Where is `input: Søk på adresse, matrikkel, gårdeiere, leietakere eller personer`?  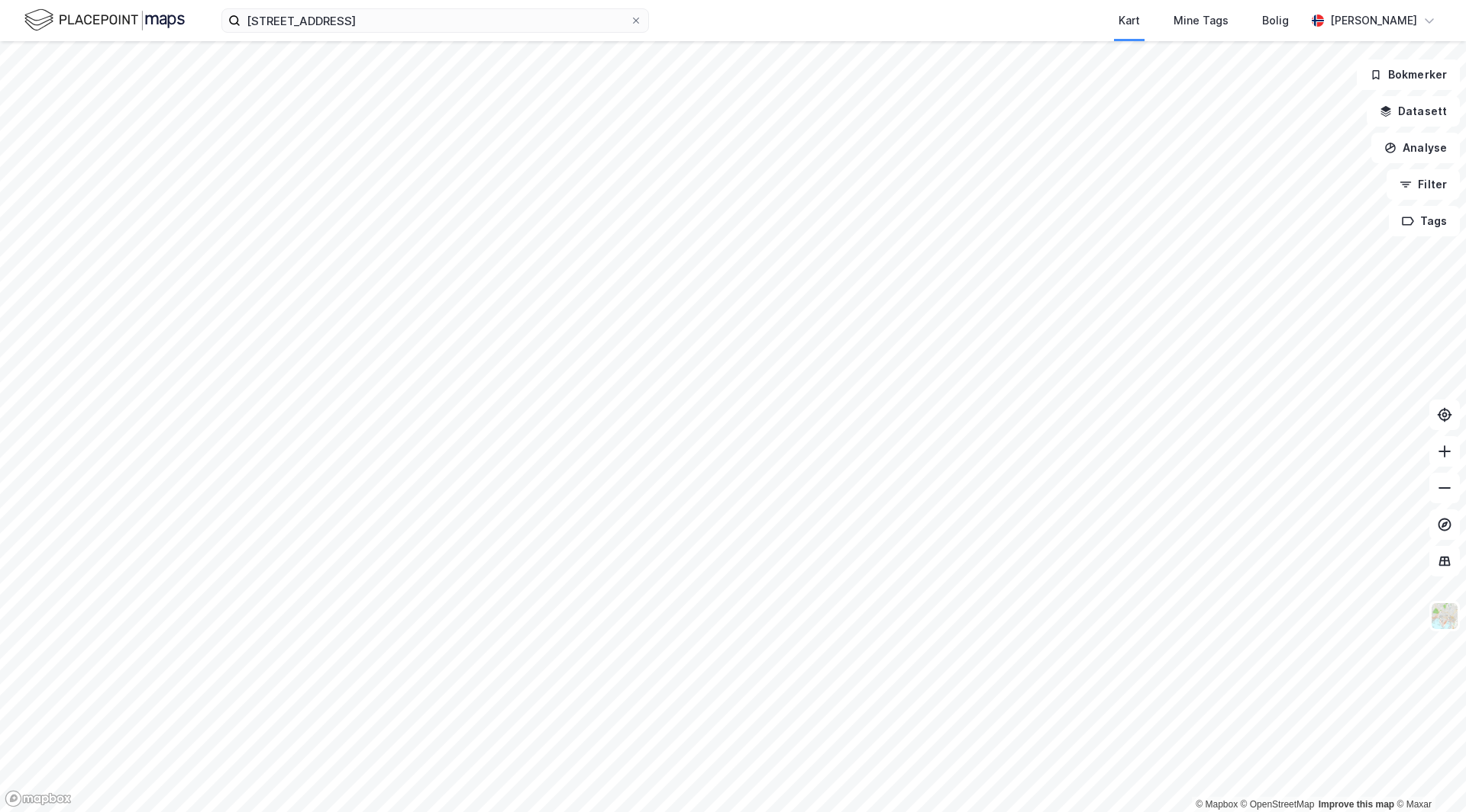
input: Søk på adresse, matrikkel, gårdeiere, leietakere eller personer is located at coordinates (435, 20).